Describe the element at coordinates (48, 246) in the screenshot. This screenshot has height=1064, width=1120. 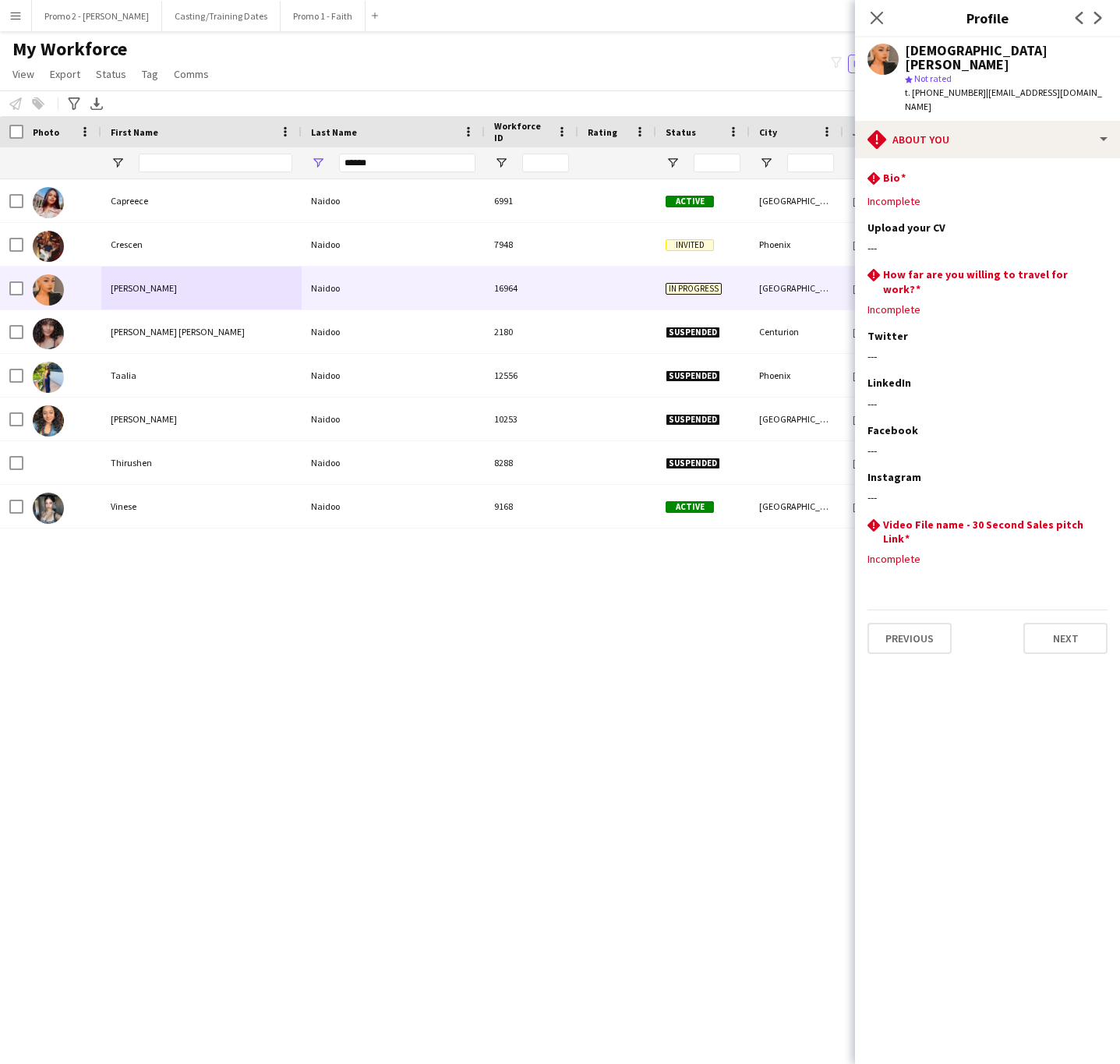
I see `img: Crescen Naidoo` at that location.